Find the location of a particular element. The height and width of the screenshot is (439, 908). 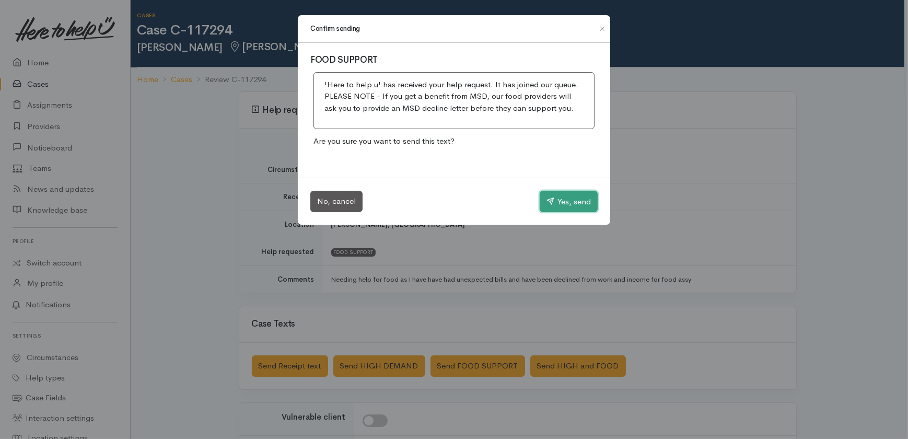

button: Yes, send is located at coordinates (569, 202).